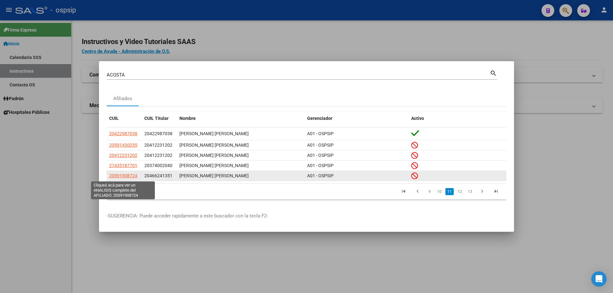 This screenshot has width=613, height=293. Describe the element at coordinates (460, 192) in the screenshot. I see `li: page 12` at that location.